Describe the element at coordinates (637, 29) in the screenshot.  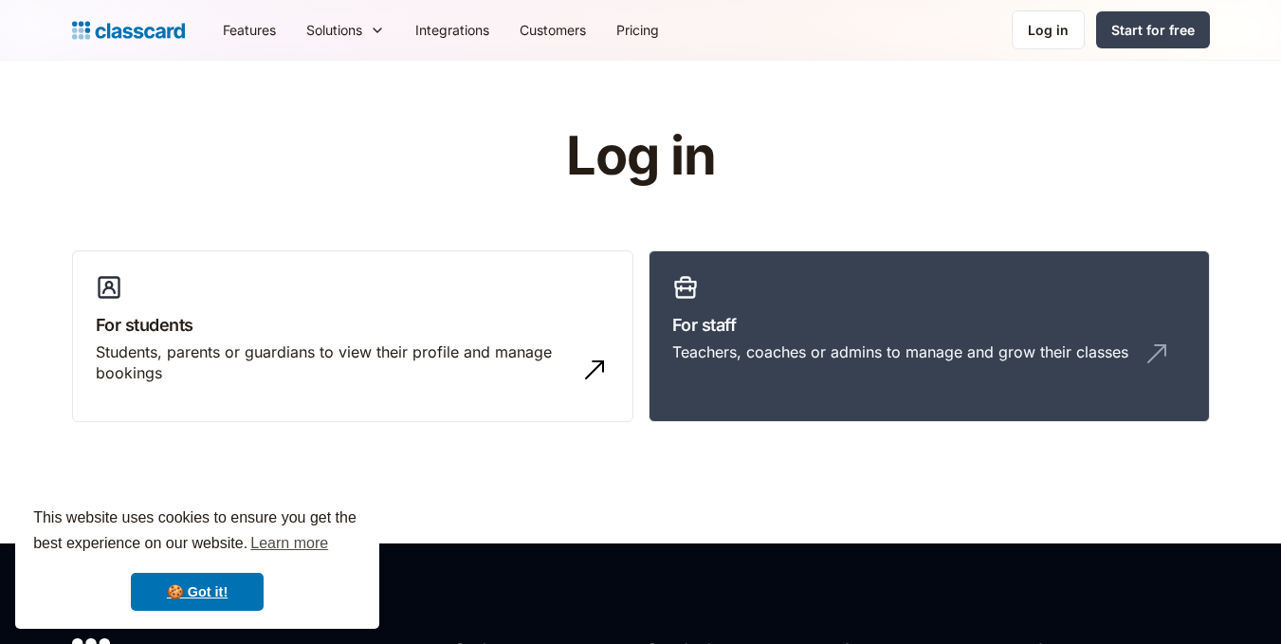
I see `a: Pricing` at that location.